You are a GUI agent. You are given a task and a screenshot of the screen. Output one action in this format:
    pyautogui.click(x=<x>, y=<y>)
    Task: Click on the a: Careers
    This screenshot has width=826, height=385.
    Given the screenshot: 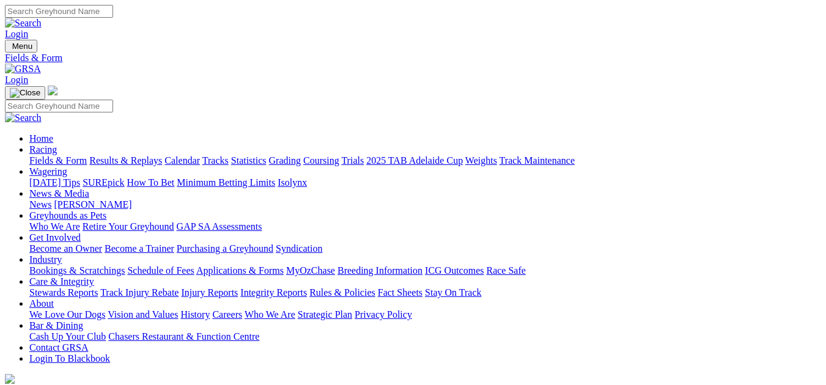 What is the action you would take?
    pyautogui.click(x=227, y=314)
    